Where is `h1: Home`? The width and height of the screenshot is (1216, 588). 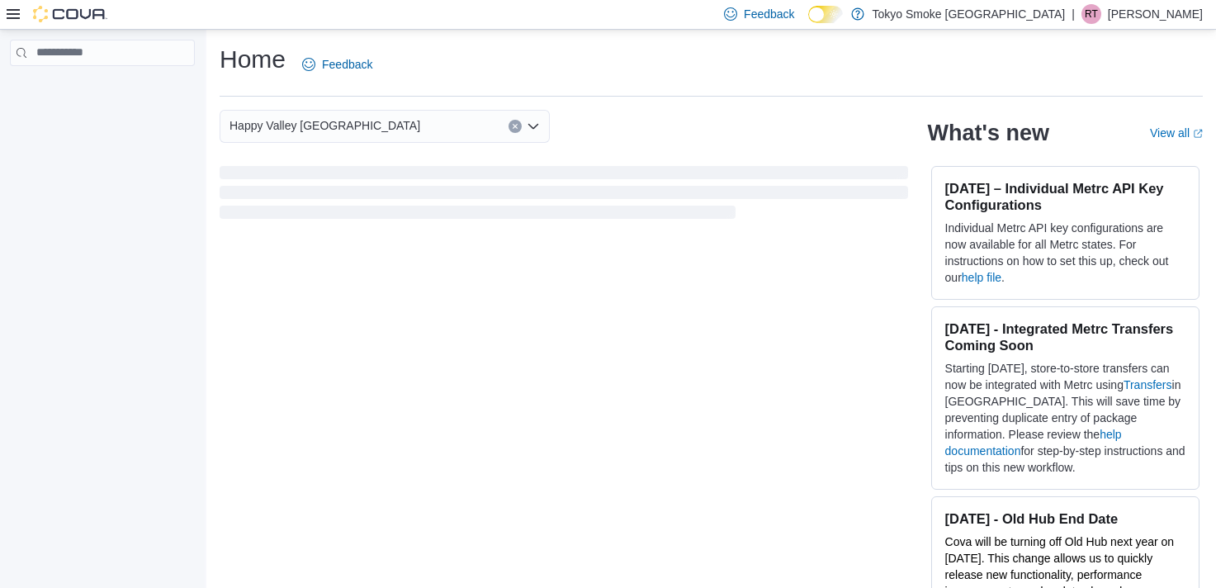 h1: Home is located at coordinates (253, 59).